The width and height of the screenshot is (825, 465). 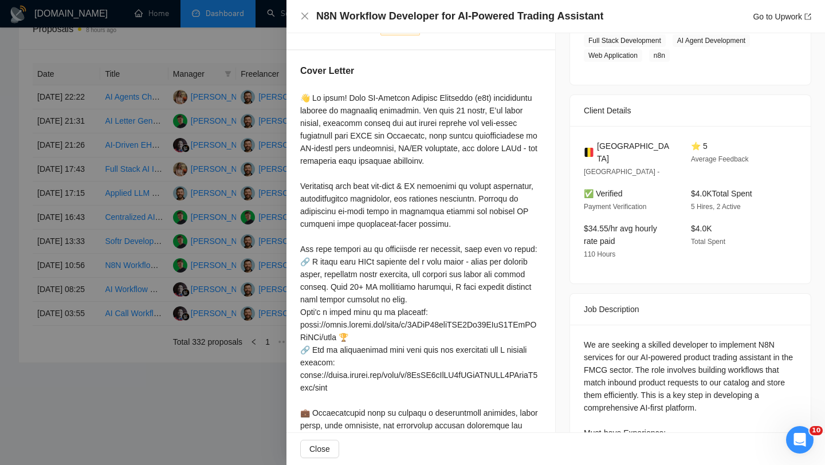 What do you see at coordinates (625, 41) in the screenshot?
I see `span: Full Stack Development` at bounding box center [625, 41].